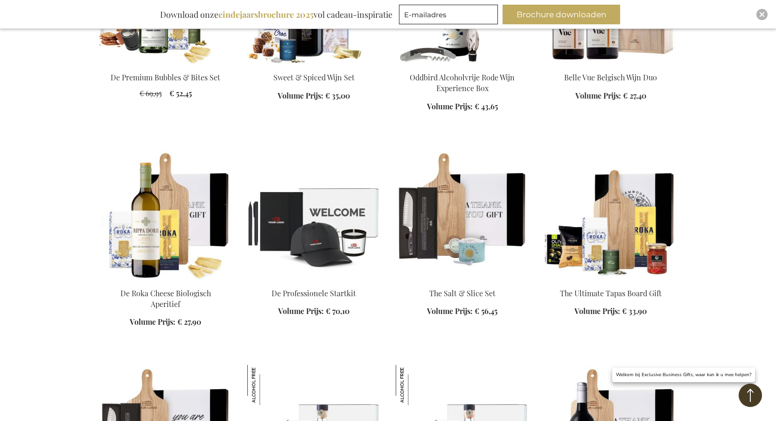 The height and width of the screenshot is (421, 776). I want to click on a: De Premium Bubbles & Bites Set, so click(165, 77).